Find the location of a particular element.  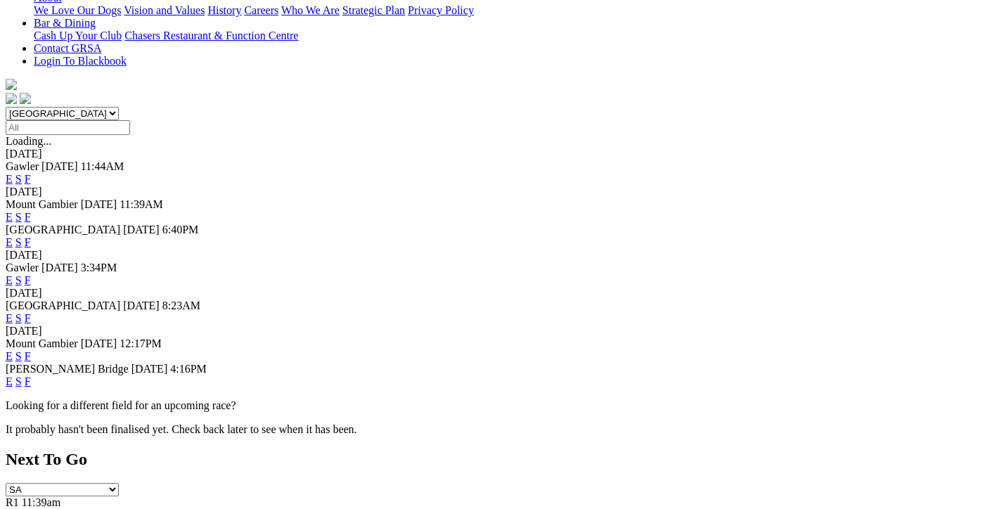

a: Bar & Dining is located at coordinates (65, 23).